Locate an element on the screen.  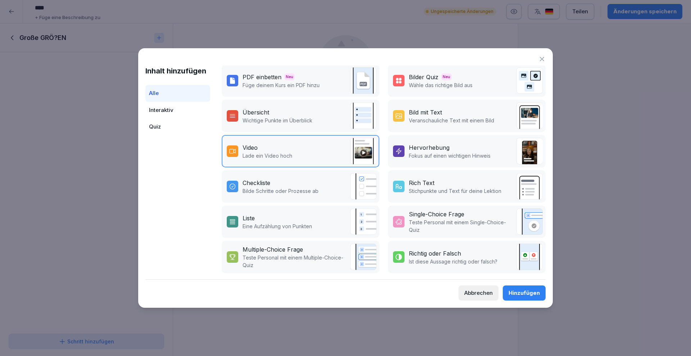
div: Bilder Quiz is located at coordinates (423, 77).